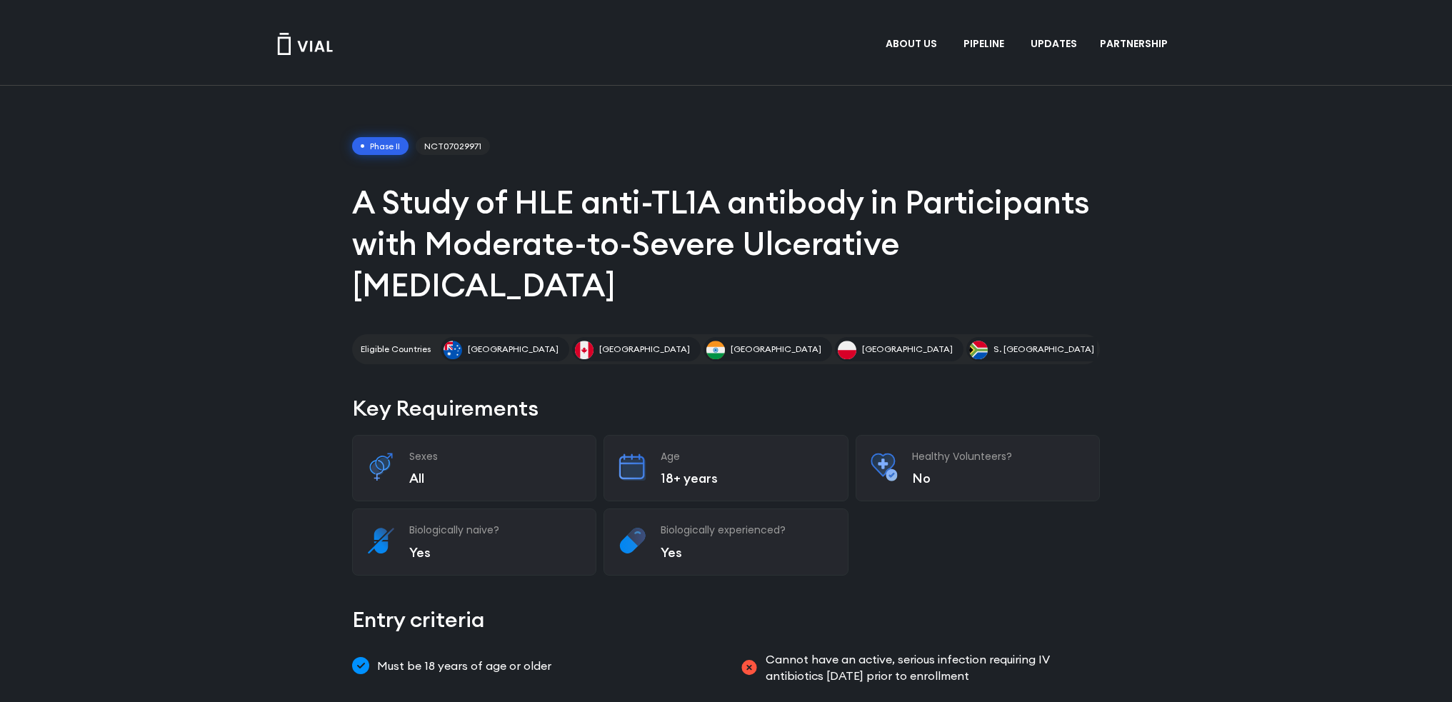 The width and height of the screenshot is (1452, 702). Describe the element at coordinates (847, 350) in the screenshot. I see `img: Poland` at that location.